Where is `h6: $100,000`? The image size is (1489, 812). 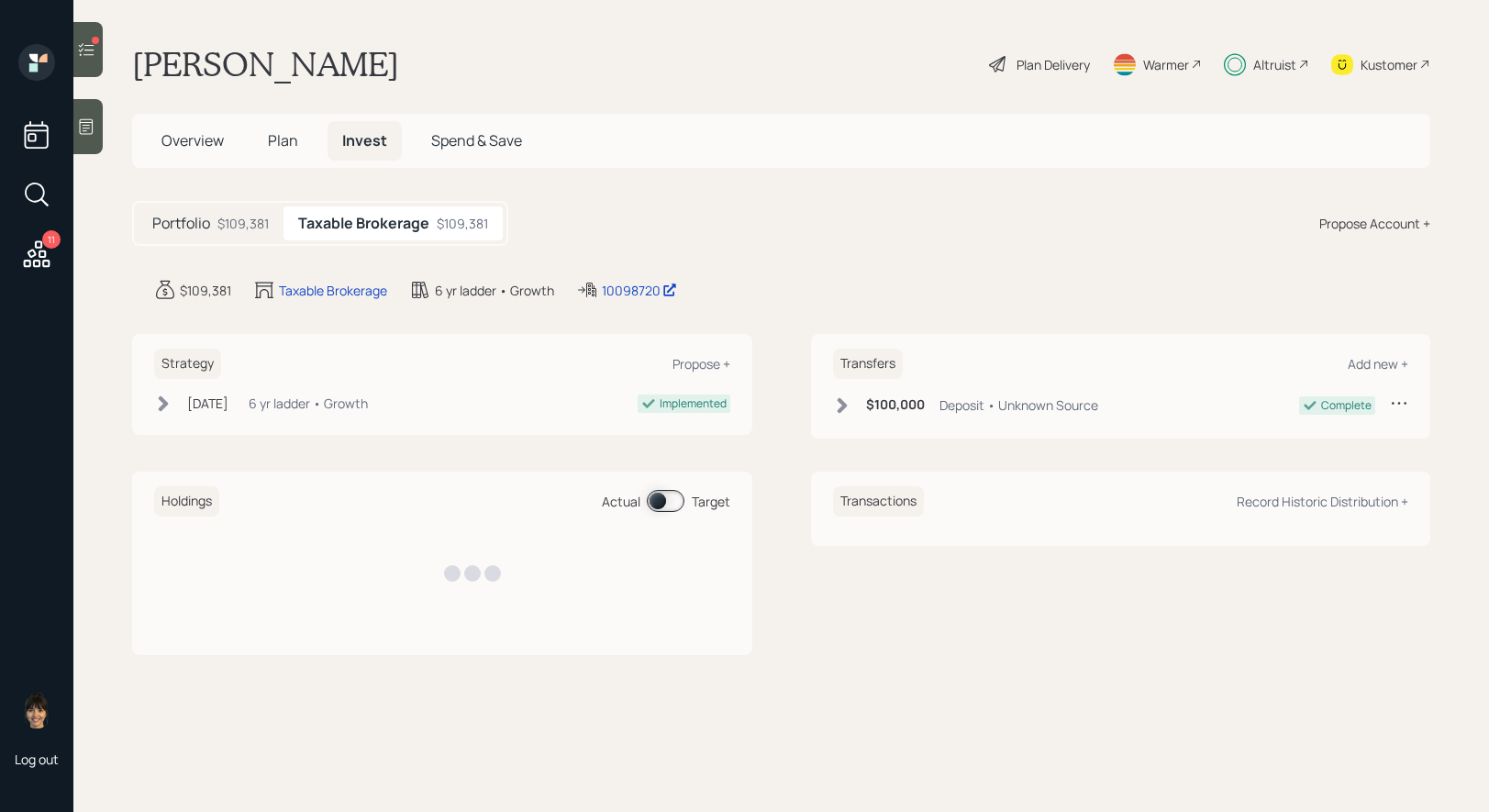 h6: $100,000 is located at coordinates (895, 404).